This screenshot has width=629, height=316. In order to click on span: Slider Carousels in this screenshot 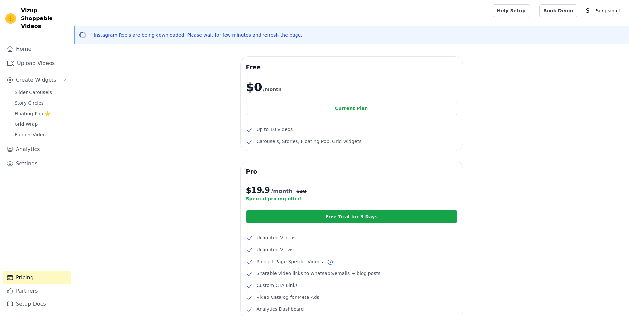, I will do `click(33, 92)`.